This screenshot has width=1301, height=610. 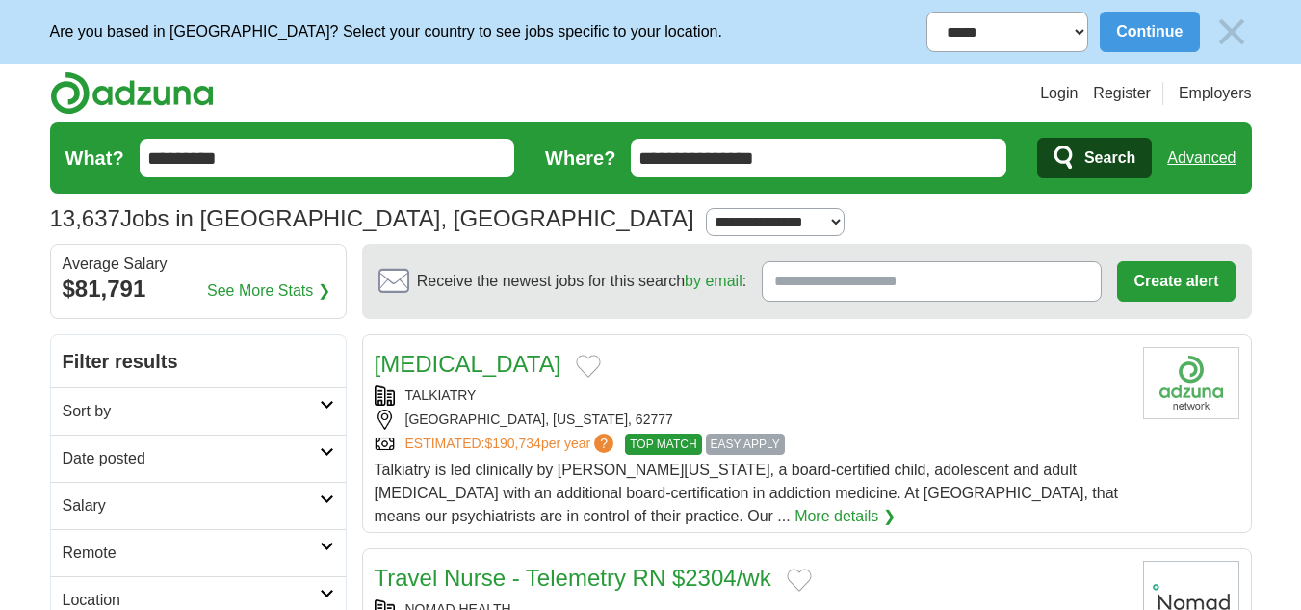 I want to click on a: Login, so click(x=1058, y=93).